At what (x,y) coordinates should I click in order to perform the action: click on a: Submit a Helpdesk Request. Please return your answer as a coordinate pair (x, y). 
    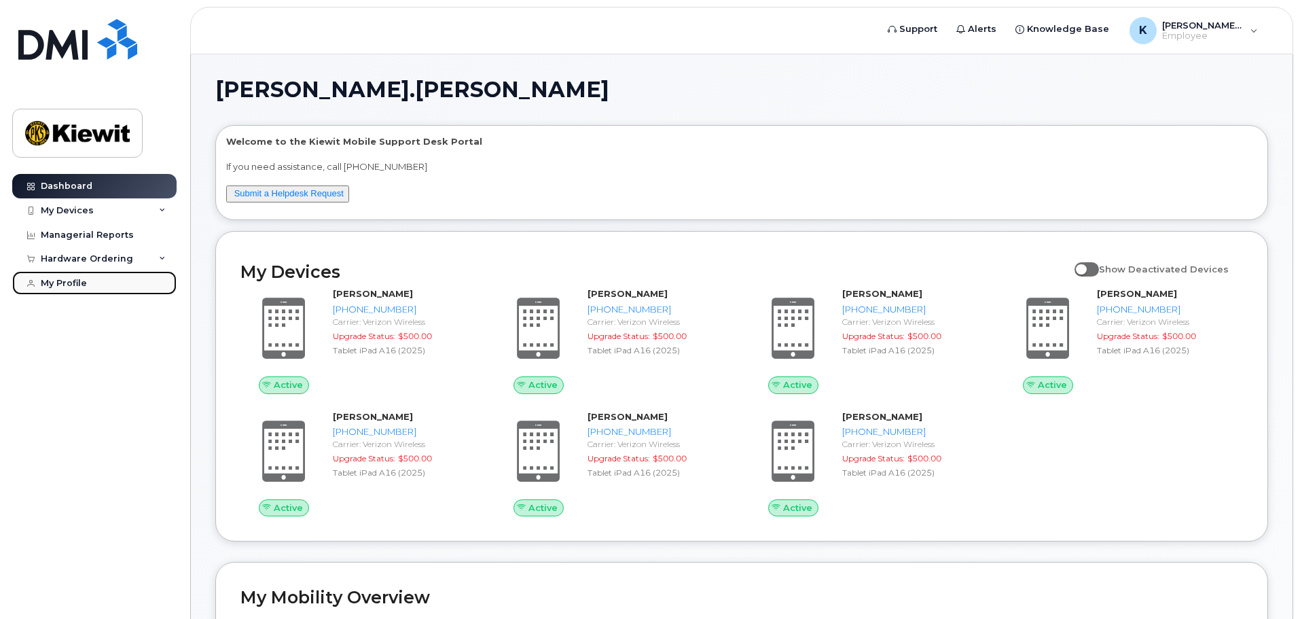
    Looking at the image, I should click on (289, 193).